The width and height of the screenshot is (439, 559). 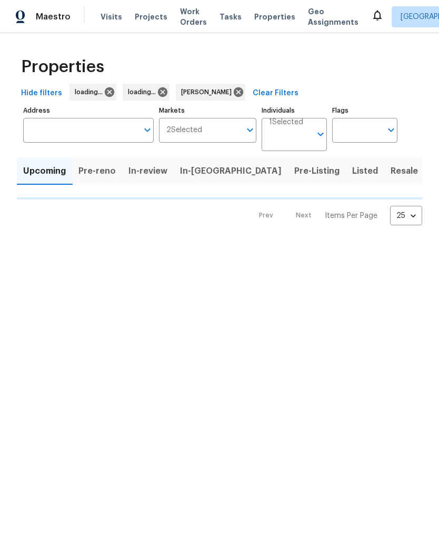 What do you see at coordinates (275, 93) in the screenshot?
I see `button: Clear Filters` at bounding box center [275, 93].